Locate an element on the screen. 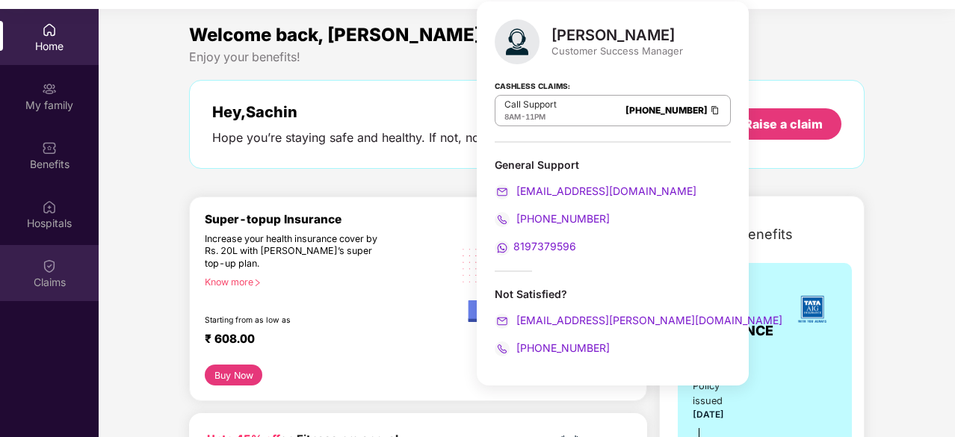 This screenshot has width=955, height=437. div: Hey, Sachin is located at coordinates (426, 112).